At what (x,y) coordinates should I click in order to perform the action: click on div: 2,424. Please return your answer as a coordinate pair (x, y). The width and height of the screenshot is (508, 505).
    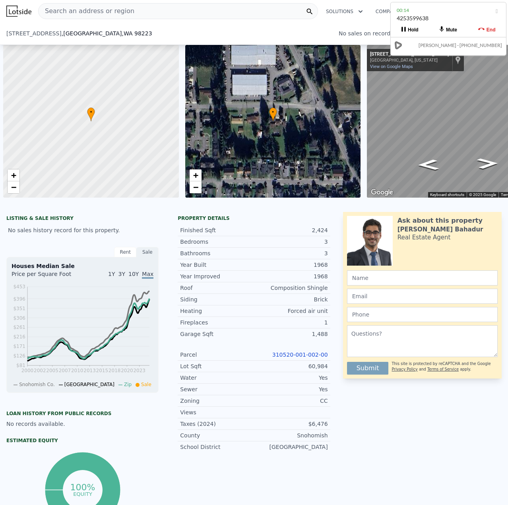
    Looking at the image, I should click on (291, 230).